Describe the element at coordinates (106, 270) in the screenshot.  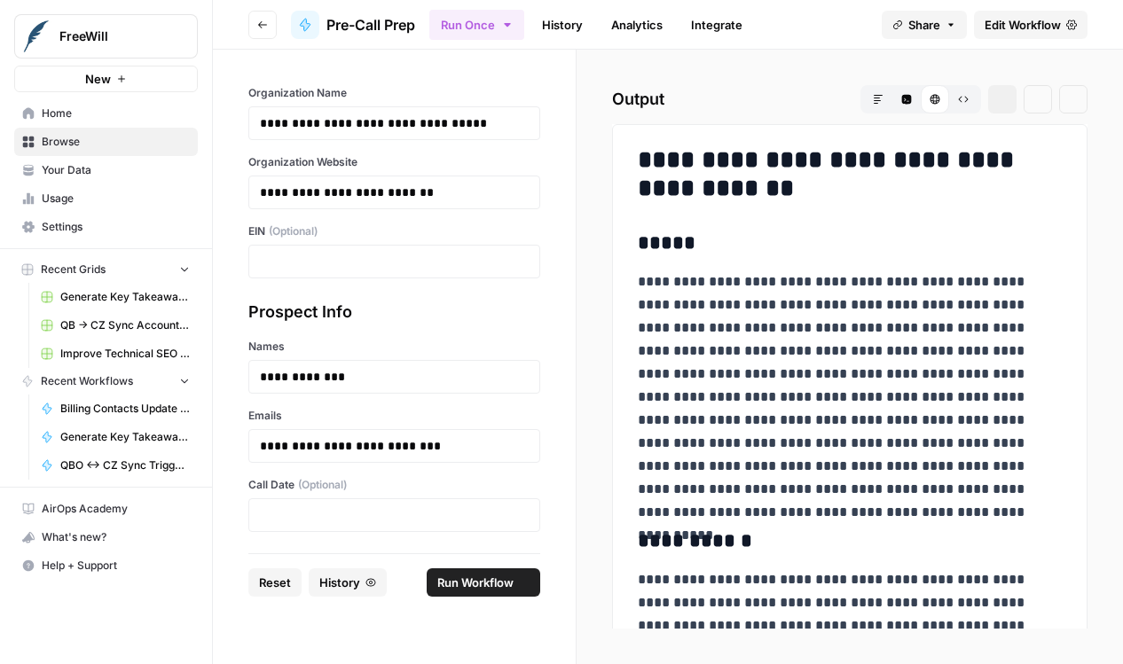
I see `button: Recent Grids` at that location.